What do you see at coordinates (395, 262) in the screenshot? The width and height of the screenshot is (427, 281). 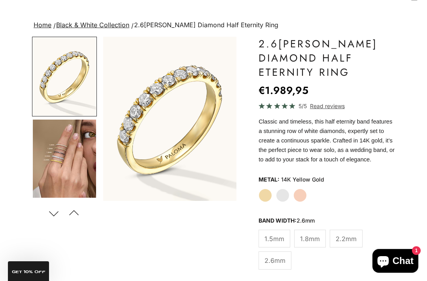 I see `inbox-online-store-chat: Shopify online store chat` at bounding box center [395, 262].